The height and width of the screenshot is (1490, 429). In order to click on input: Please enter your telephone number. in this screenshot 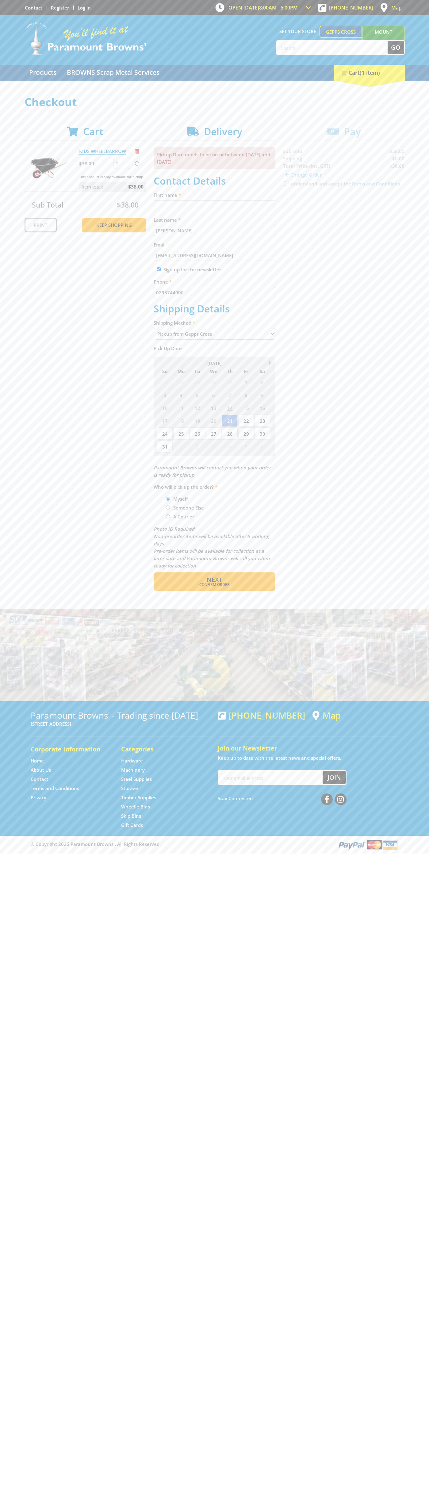, I will do `click(214, 292)`.